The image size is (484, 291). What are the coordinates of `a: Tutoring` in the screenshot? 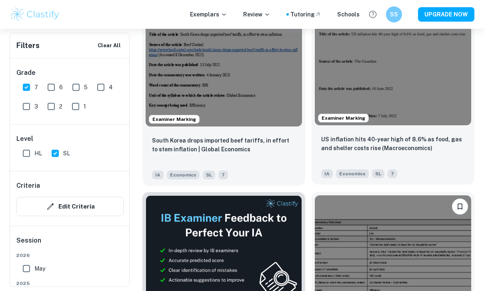 It's located at (306, 14).